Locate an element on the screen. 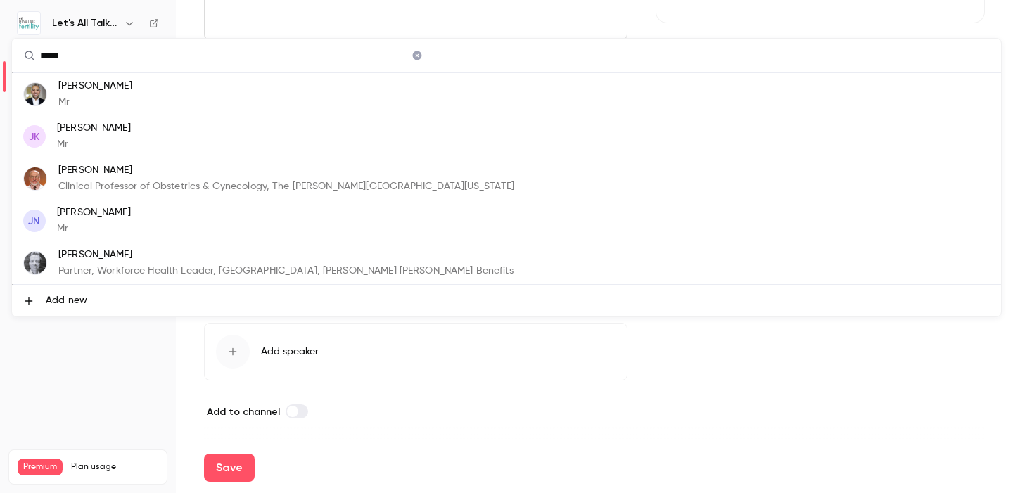  img: Dr. James Simon is located at coordinates (35, 179).